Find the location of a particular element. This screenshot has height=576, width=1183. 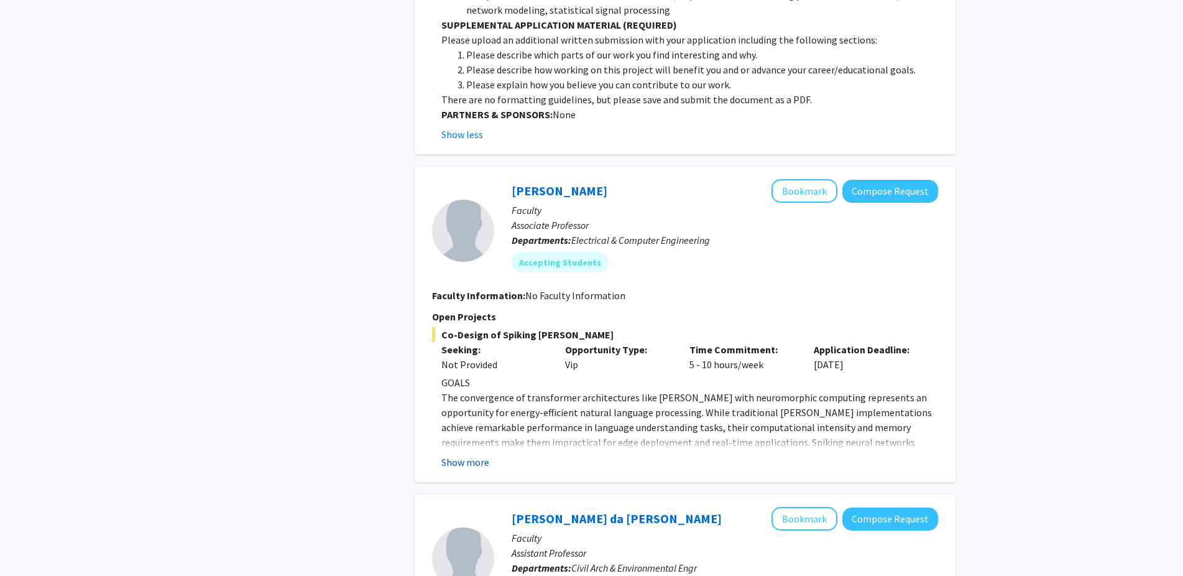

mat-chip: Accepting Students is located at coordinates (560, 262).